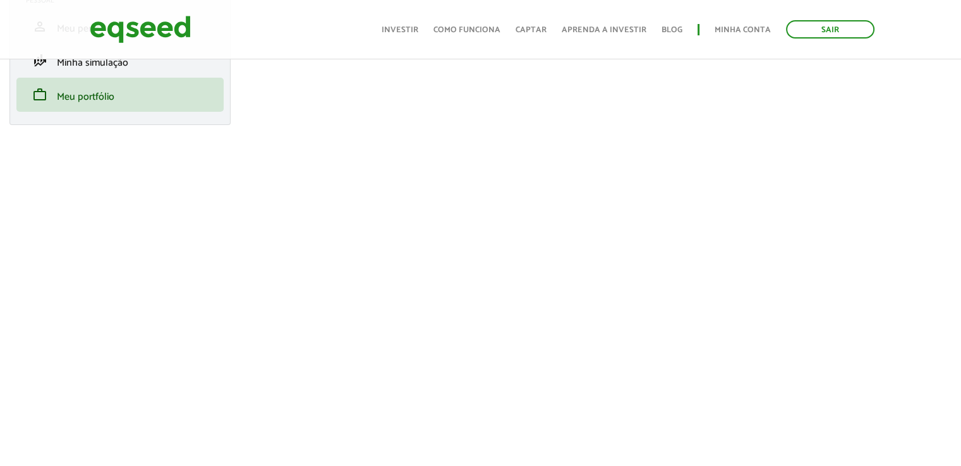  Describe the element at coordinates (830, 29) in the screenshot. I see `a: Sair` at that location.